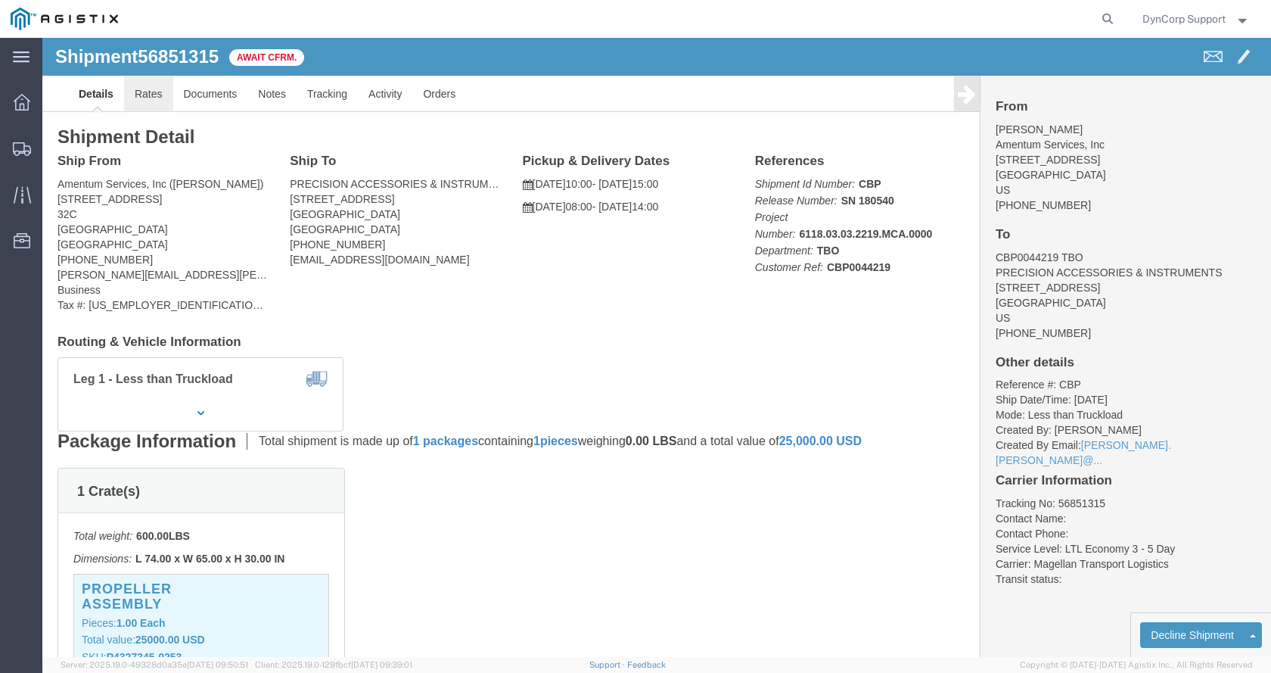  What do you see at coordinates (608, 664) in the screenshot?
I see `a: Support` at bounding box center [608, 664].